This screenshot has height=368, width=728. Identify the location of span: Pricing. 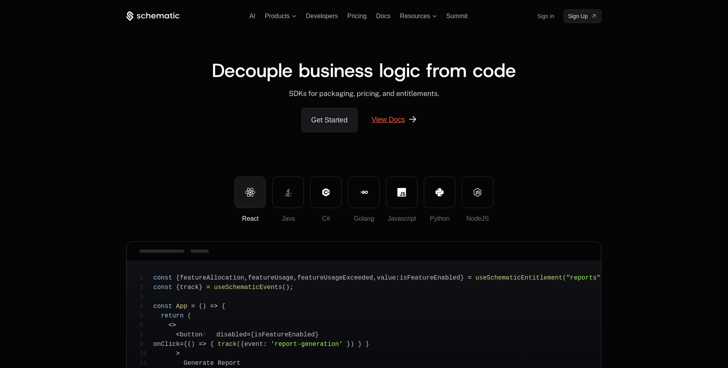
(357, 16).